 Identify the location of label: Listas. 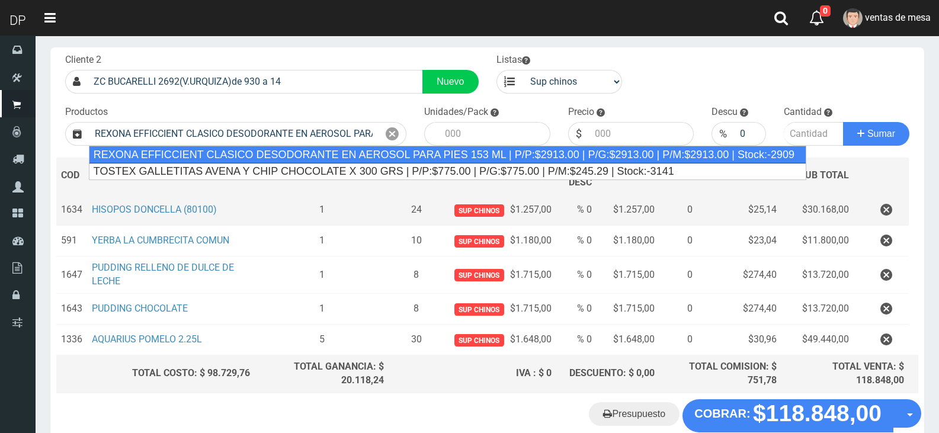
(513, 60).